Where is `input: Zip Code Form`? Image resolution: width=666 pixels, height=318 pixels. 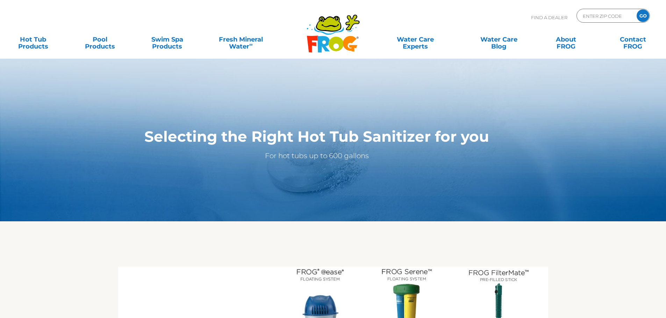
input: Zip Code Form is located at coordinates (605, 16).